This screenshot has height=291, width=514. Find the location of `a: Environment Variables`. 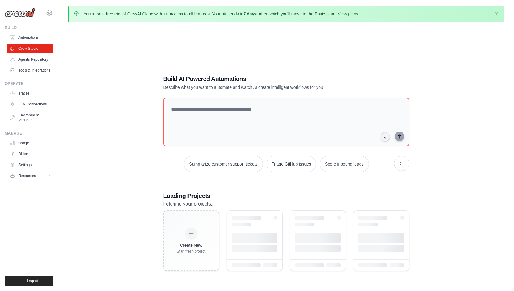

a: Environment Variables is located at coordinates (30, 117).